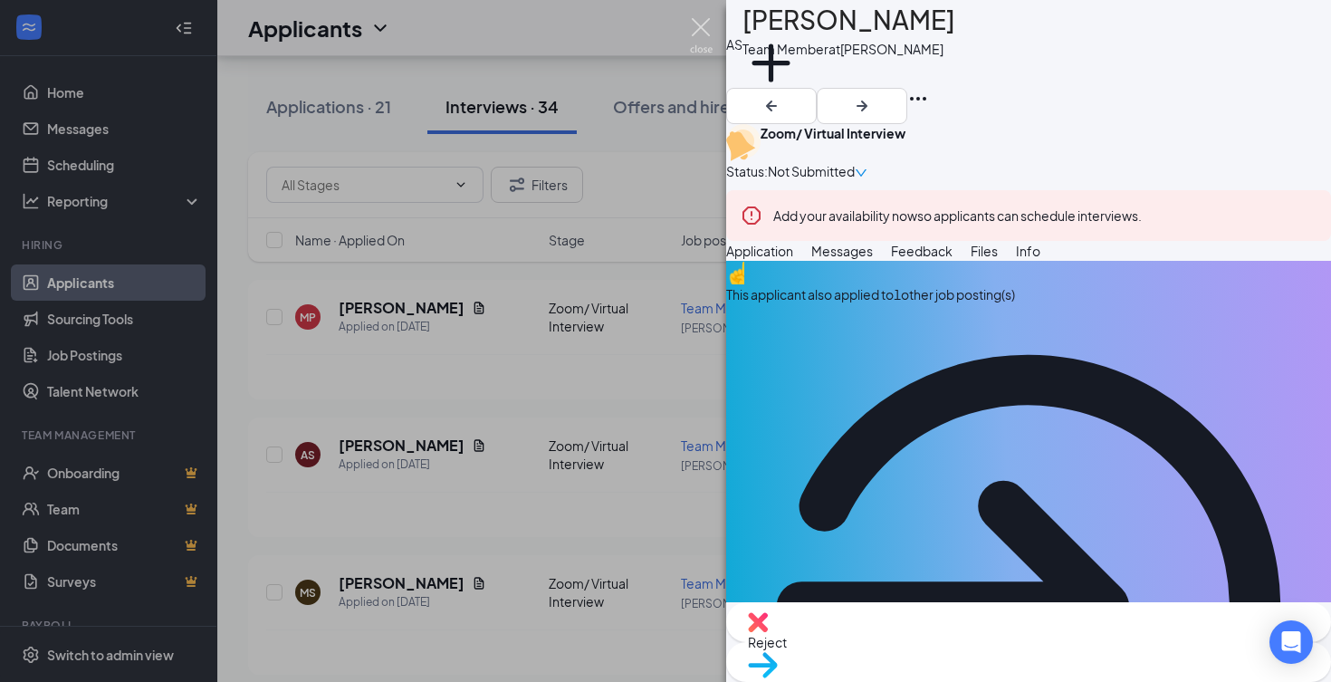  Describe the element at coordinates (767, 642) in the screenshot. I see `span: Reject` at that location.